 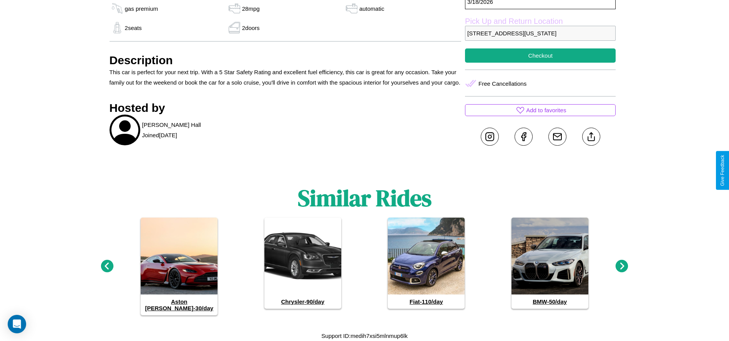 What do you see at coordinates (541, 21) in the screenshot?
I see `label: Pick Up and Return Location` at bounding box center [541, 21].